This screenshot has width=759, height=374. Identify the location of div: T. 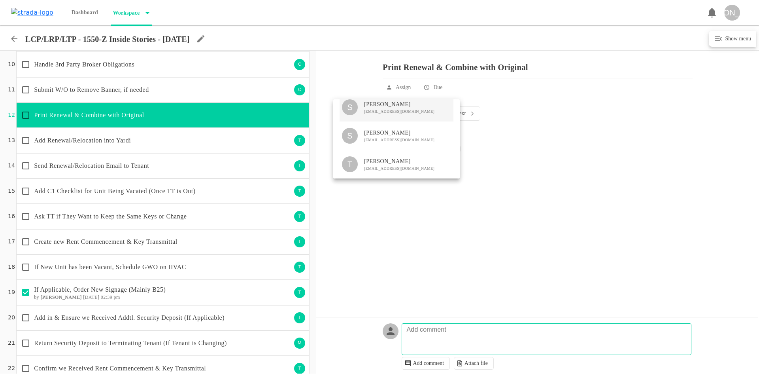
(350, 164).